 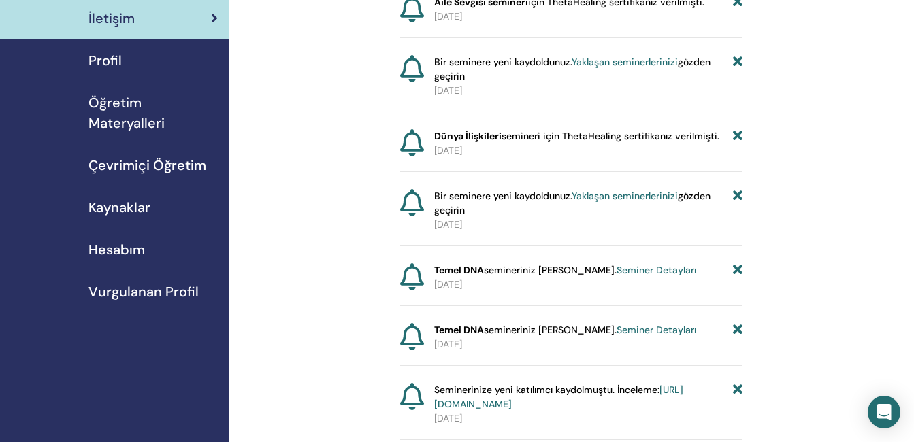 I want to click on b: Dünya İlişkileri, so click(x=467, y=136).